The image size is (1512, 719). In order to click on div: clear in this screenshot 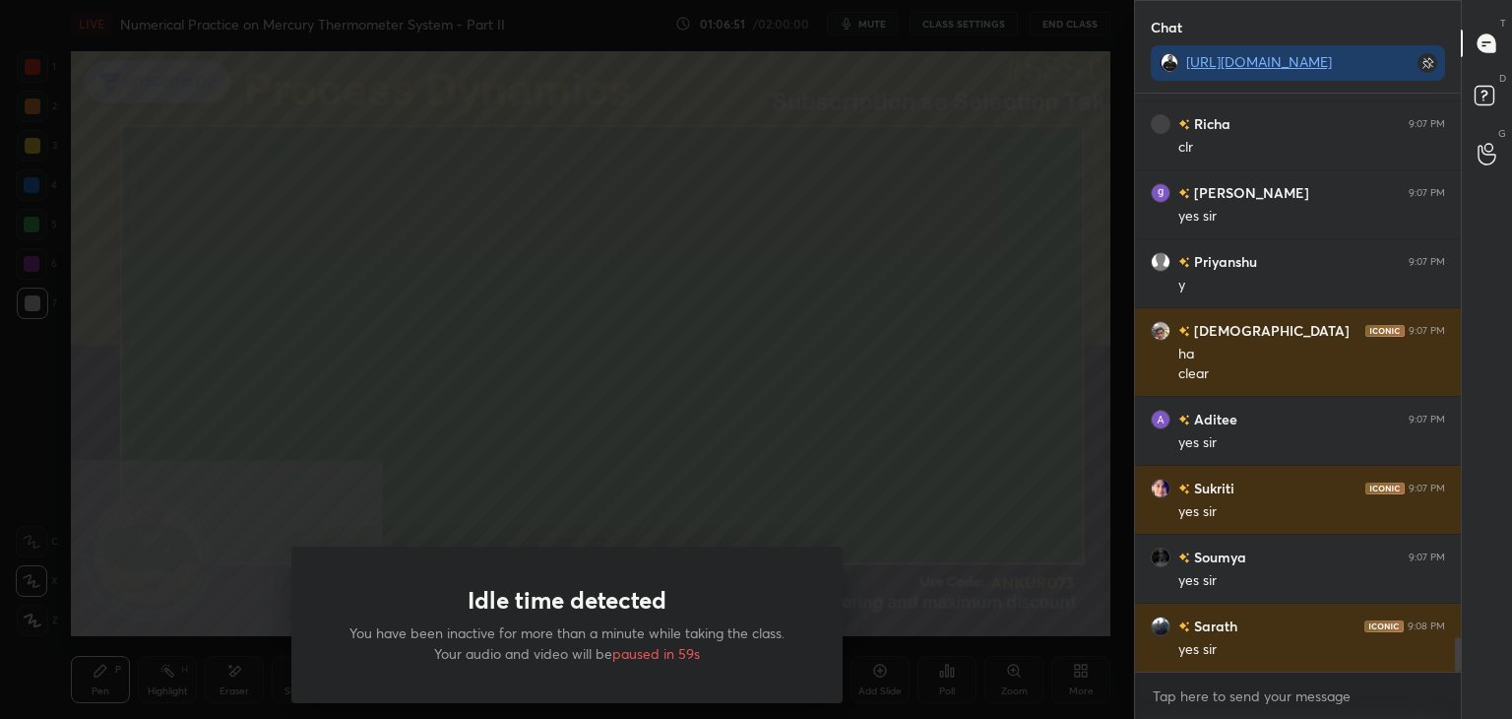, I will do `click(1311, 374)`.